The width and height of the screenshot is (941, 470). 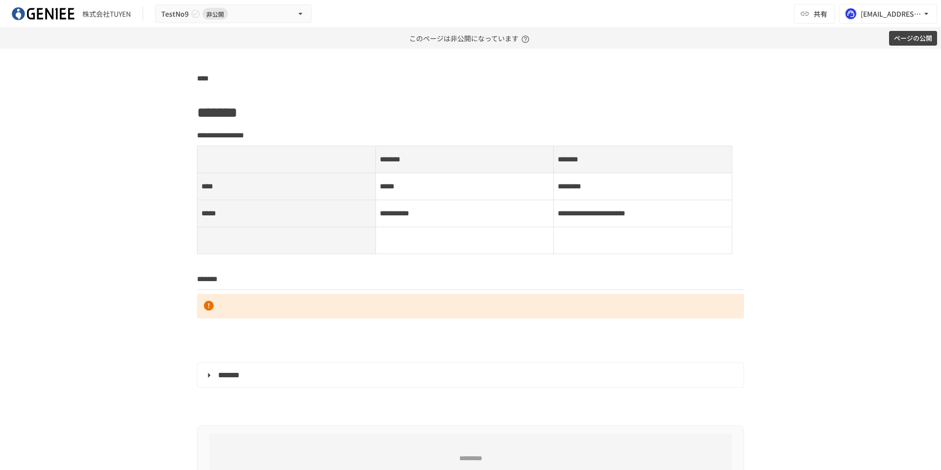 I want to click on div: 株式会社TUYEN, so click(x=106, y=14).